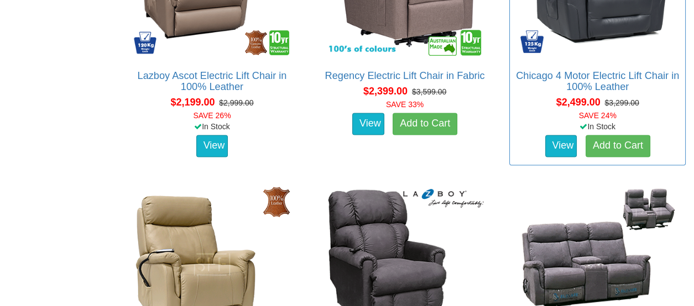 The image size is (694, 306). Describe the element at coordinates (405, 105) in the screenshot. I see `font: SAVE 33%` at that location.